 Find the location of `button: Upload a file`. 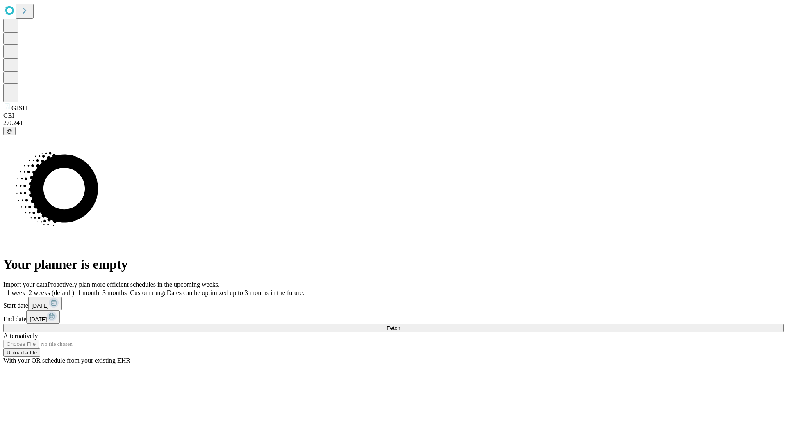

button: Upload a file is located at coordinates (22, 352).